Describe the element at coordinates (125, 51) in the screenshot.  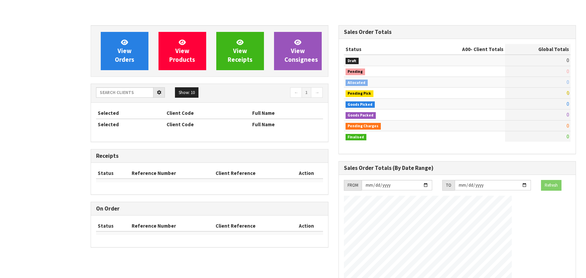
I see `a: ViewOrders` at that location.